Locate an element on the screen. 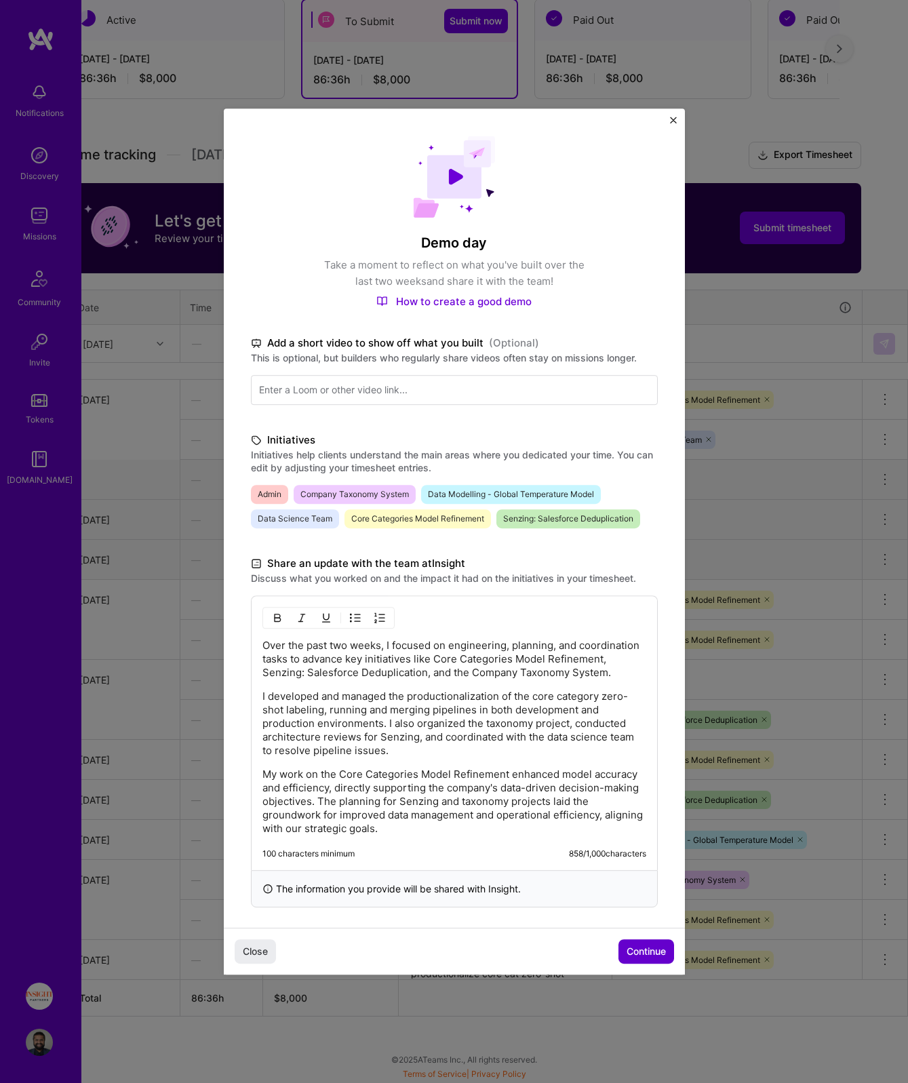 The height and width of the screenshot is (1083, 908). span: Admin is located at coordinates (269, 494).